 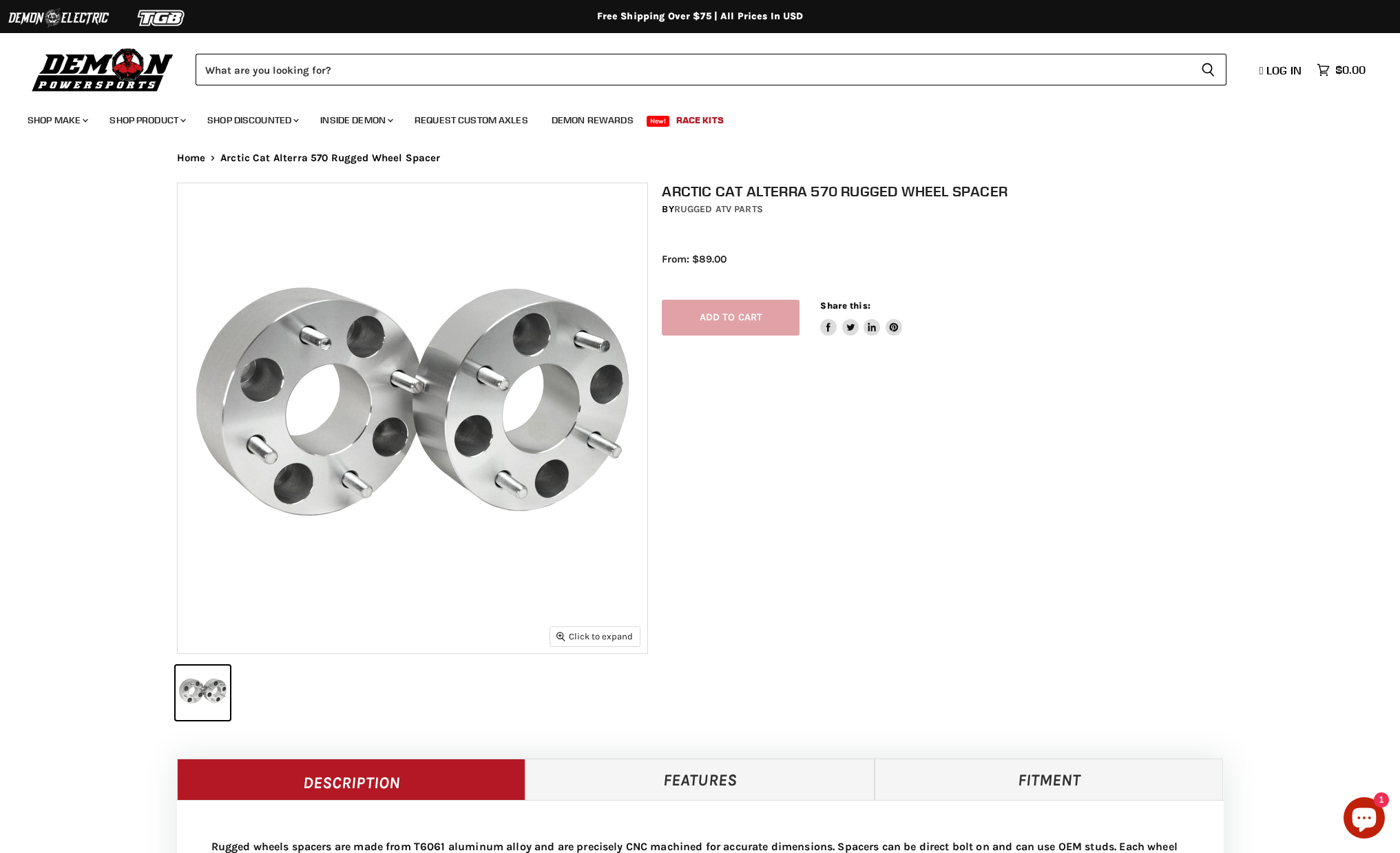 What do you see at coordinates (700, 16) in the screenshot?
I see `div: Free Shipping Over $75 | All Prices In USD` at bounding box center [700, 16].